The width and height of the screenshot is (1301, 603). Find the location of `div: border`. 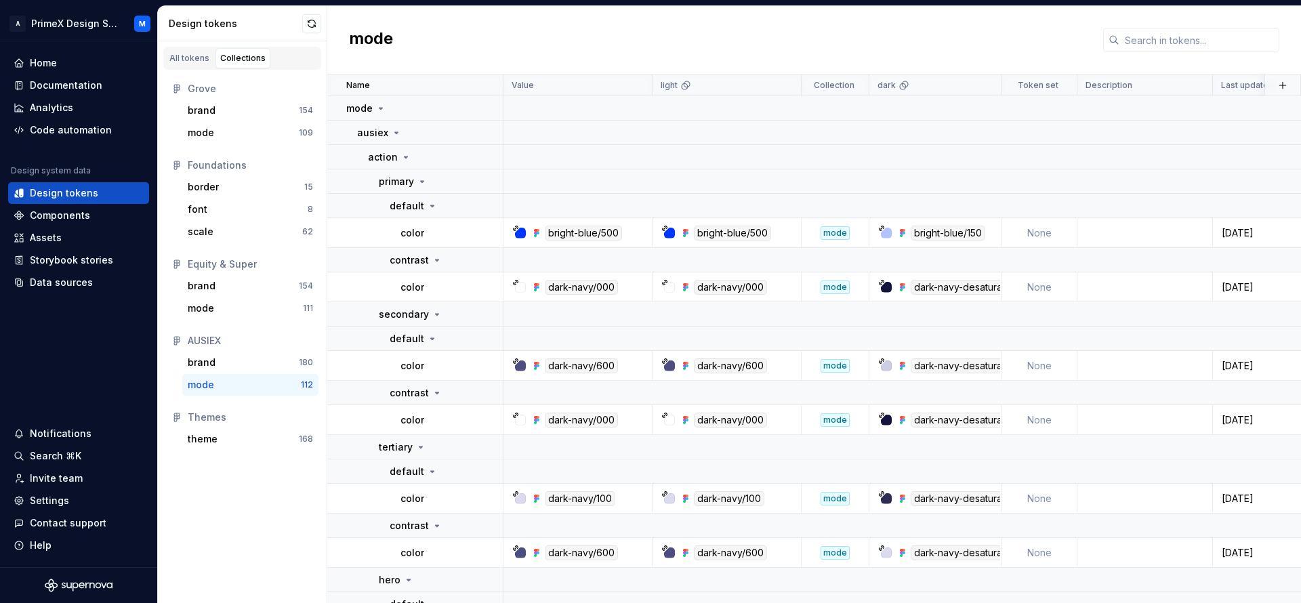

div: border is located at coordinates (203, 187).